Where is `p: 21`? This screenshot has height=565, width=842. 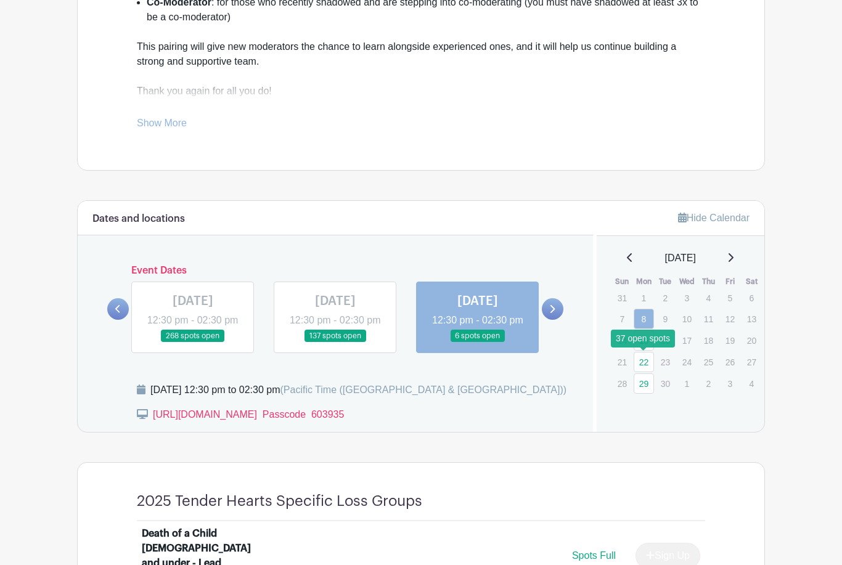 p: 21 is located at coordinates (622, 362).